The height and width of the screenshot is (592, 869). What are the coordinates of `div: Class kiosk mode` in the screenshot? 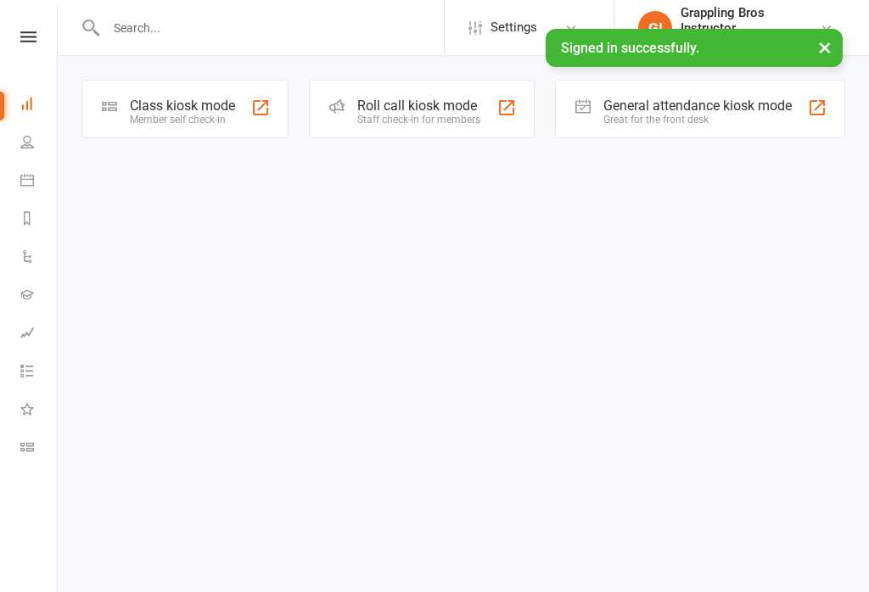 It's located at (182, 105).